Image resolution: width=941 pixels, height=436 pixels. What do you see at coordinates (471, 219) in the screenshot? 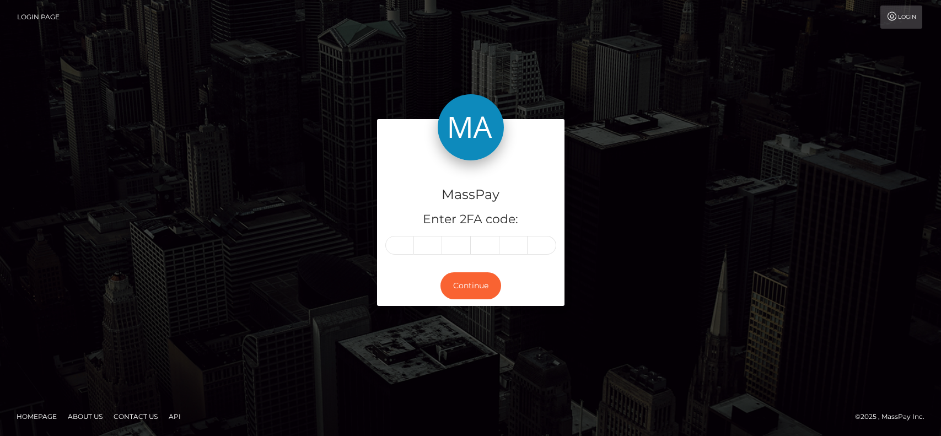
I see `h5: Enter 2FA code:` at bounding box center [471, 219].